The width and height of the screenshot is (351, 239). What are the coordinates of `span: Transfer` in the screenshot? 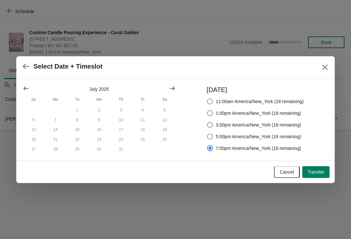 It's located at (316, 172).